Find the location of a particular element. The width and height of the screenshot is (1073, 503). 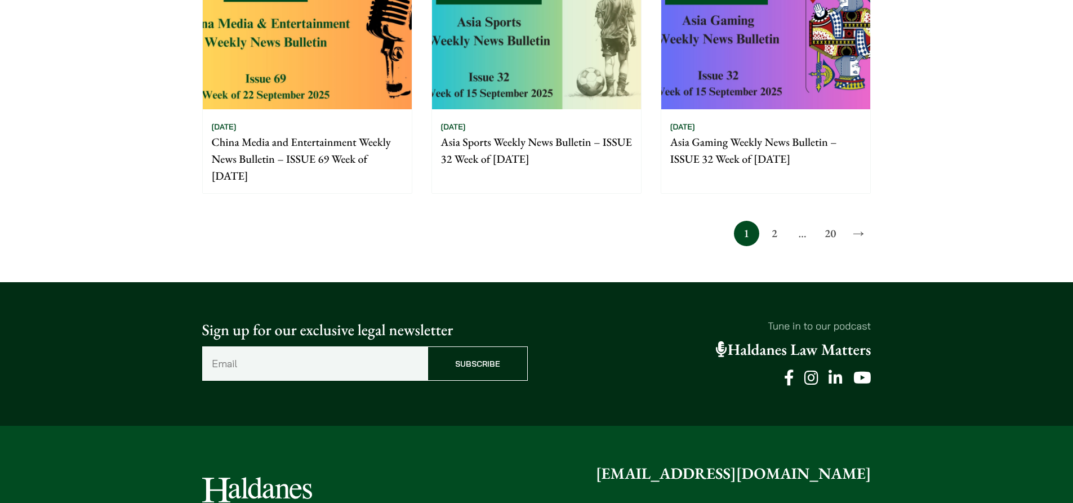

a: 20 is located at coordinates (830, 233).